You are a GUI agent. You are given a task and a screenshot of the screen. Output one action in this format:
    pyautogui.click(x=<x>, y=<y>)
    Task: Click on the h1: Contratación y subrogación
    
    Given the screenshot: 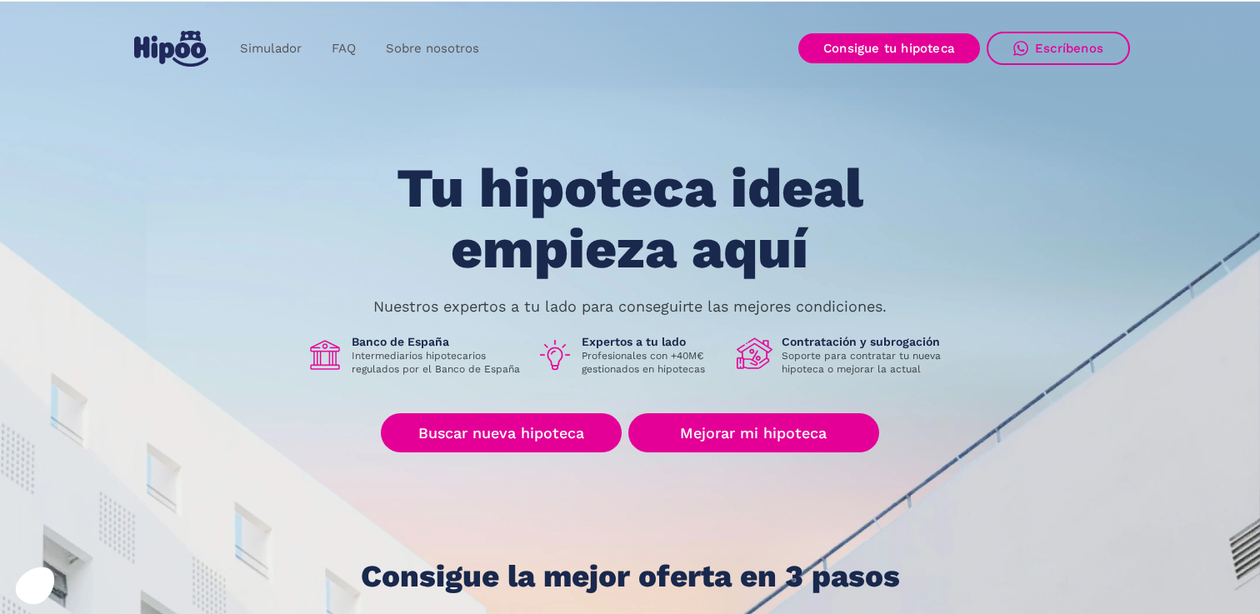 What is the action you would take?
    pyautogui.click(x=867, y=342)
    